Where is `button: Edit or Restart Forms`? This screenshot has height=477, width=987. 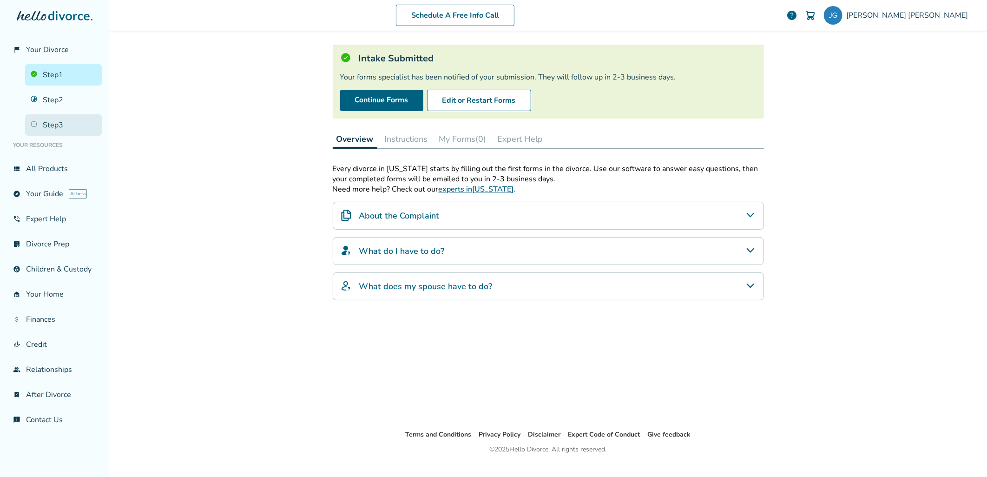
button: Edit or Restart Forms is located at coordinates (479, 100).